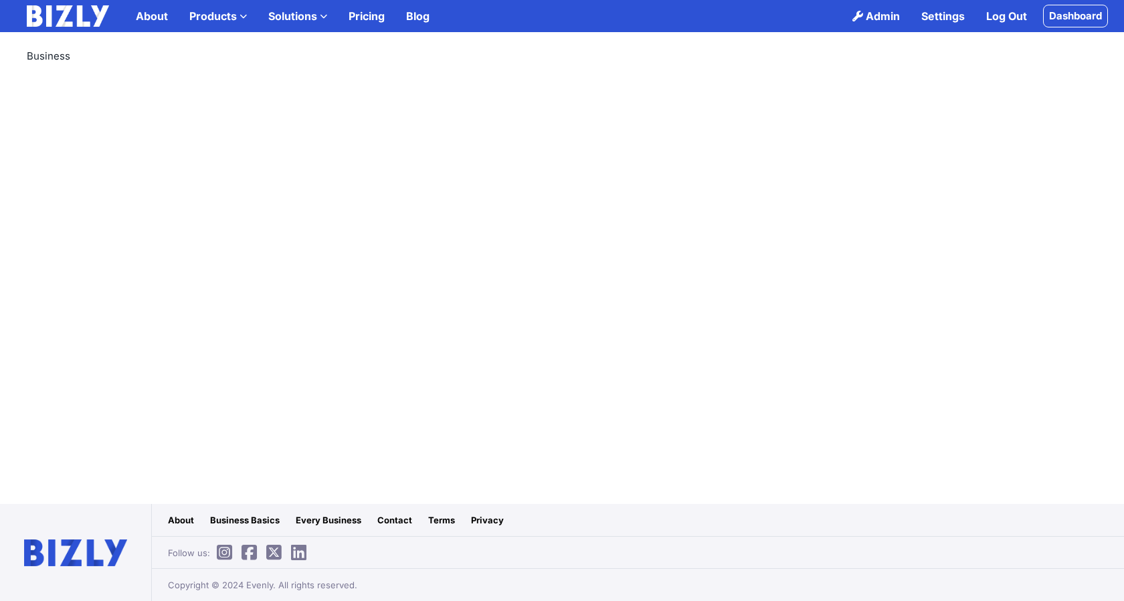  What do you see at coordinates (262, 585) in the screenshot?
I see `span: Copyright © 2024 Evenly. All rights reserved.` at bounding box center [262, 585].